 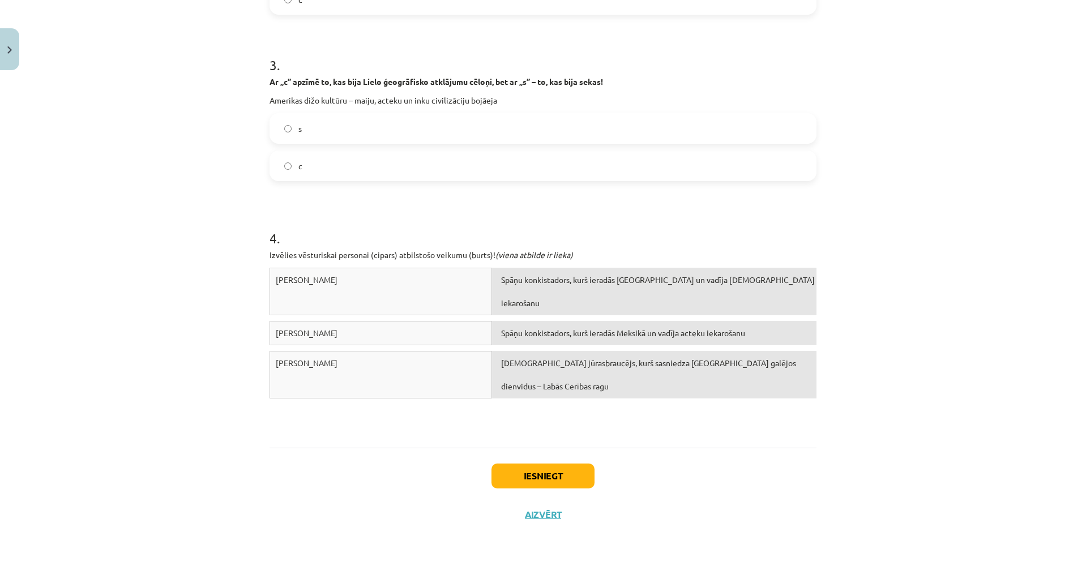 I want to click on p: Amerikas dižo kultūru – maiju, acteku un inku civilizāciju bojāeja, so click(x=543, y=100).